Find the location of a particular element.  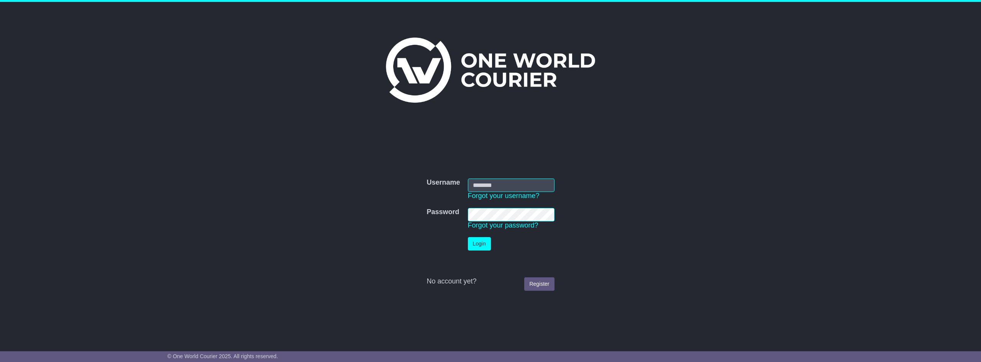

div: No account yet? is located at coordinates (490, 282).